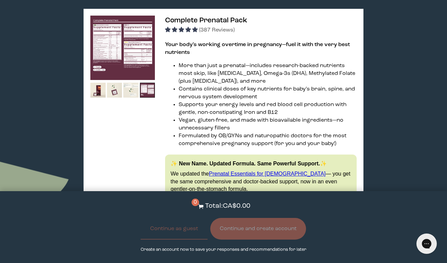 Image resolution: width=447 pixels, height=263 pixels. I want to click on li: Formulated by OB/GYNs and naturopathic doctors for the most comprehensive pregnancy support (for ..., so click(267, 140).